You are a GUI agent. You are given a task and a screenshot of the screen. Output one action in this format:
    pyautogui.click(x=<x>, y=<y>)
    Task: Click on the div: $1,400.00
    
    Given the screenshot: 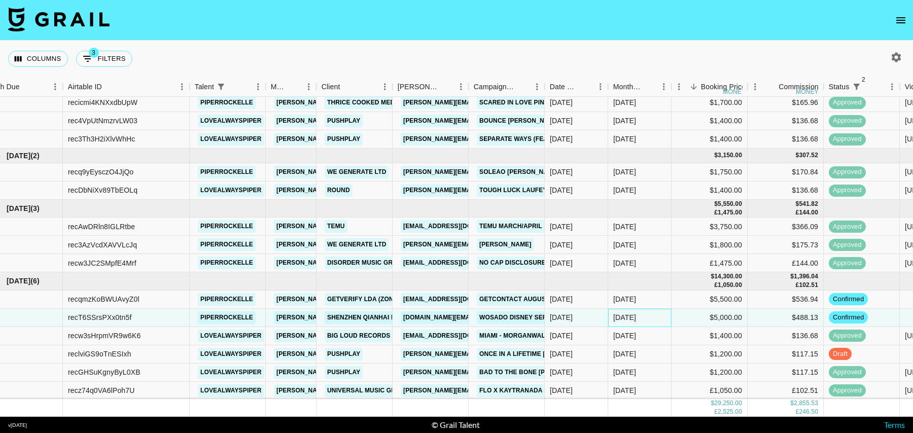 What is the action you would take?
    pyautogui.click(x=709, y=191)
    